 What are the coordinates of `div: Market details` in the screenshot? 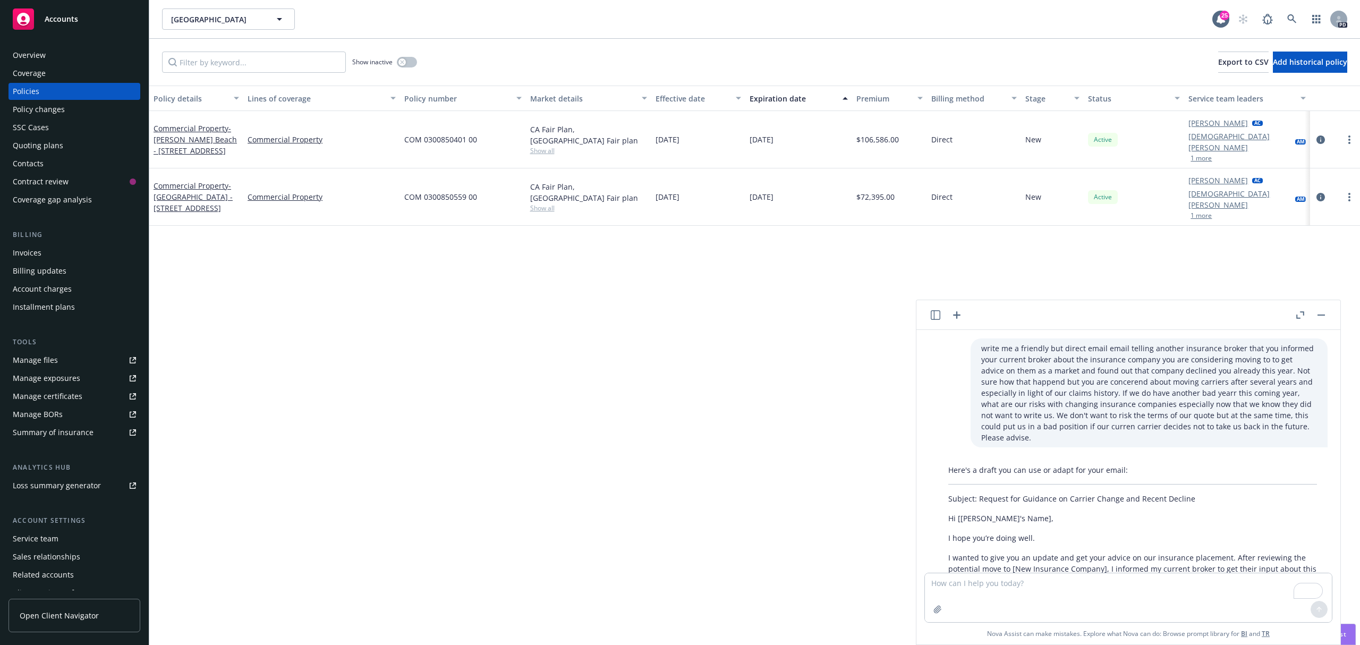 It's located at (583, 98).